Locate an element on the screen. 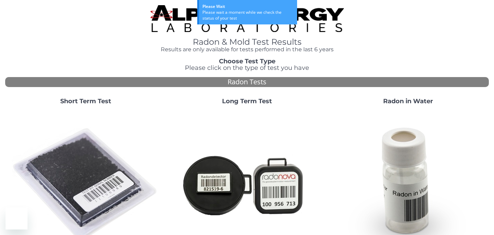 This screenshot has width=494, height=235. div: Please wait a moment while we check the status of your test is located at coordinates (248, 15).